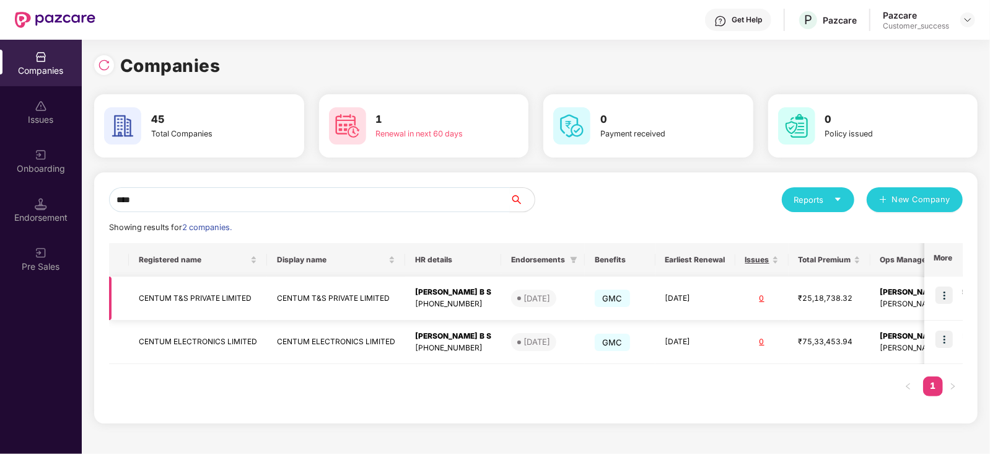 Image resolution: width=990 pixels, height=454 pixels. I want to click on span: Total Premium, so click(825, 260).